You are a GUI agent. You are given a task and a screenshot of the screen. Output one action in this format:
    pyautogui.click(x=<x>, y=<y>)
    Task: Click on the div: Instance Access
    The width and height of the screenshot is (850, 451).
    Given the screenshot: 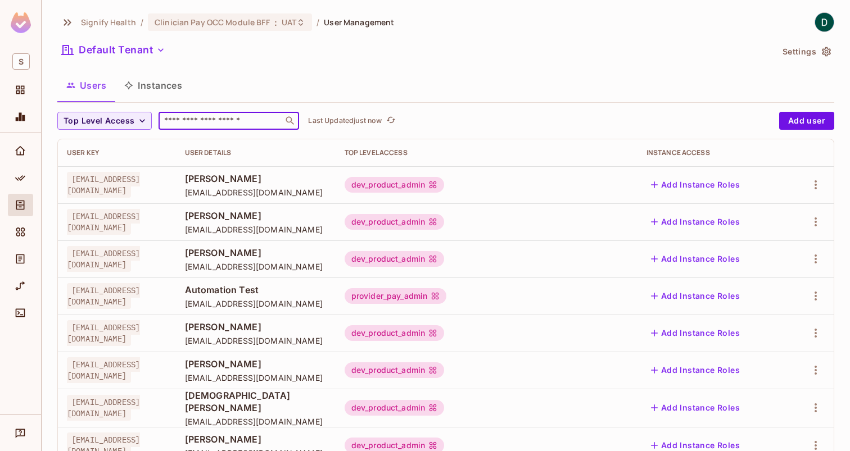 What is the action you would take?
    pyautogui.click(x=712, y=153)
    